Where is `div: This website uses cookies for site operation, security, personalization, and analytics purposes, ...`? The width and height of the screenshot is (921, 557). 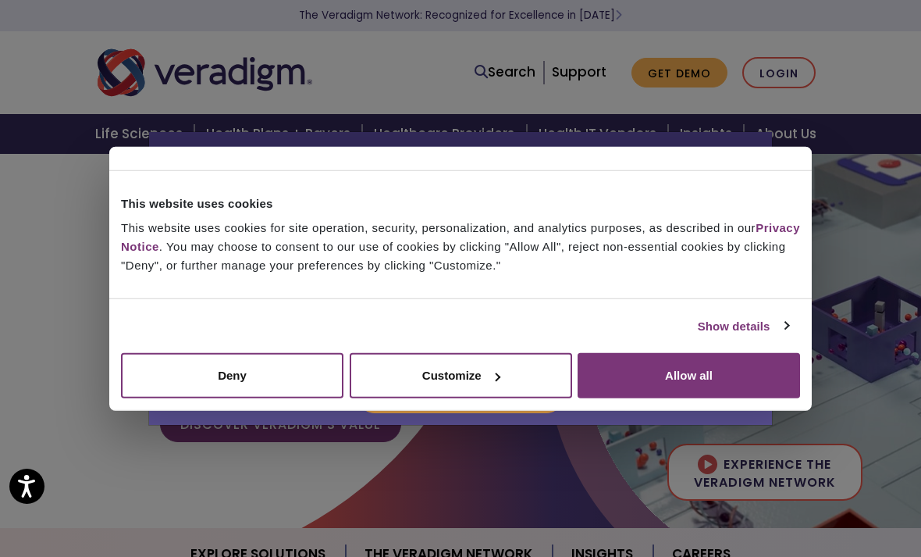
div: This website uses cookies for site operation, security, personalization, and analytics purposes, ... is located at coordinates (461, 247).